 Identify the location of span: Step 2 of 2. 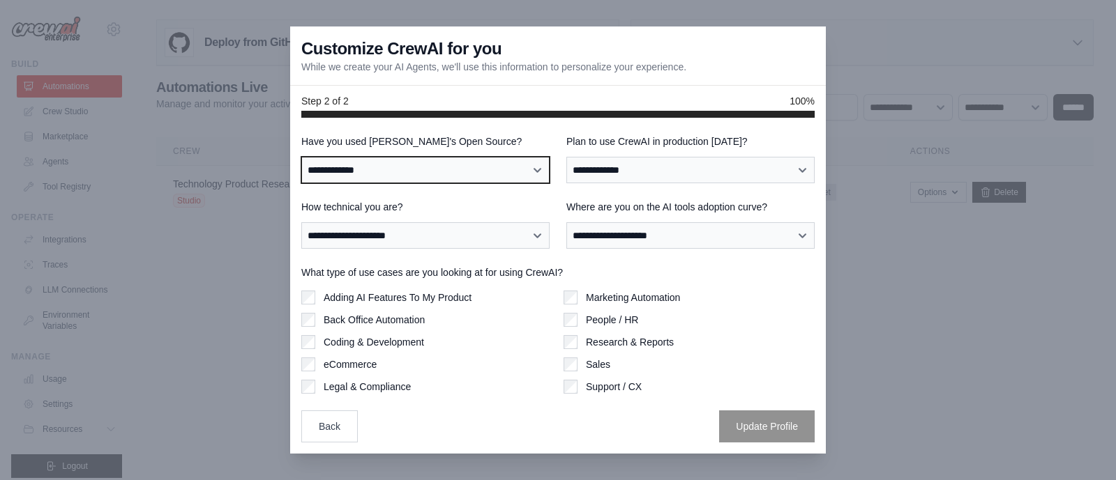
(325, 101).